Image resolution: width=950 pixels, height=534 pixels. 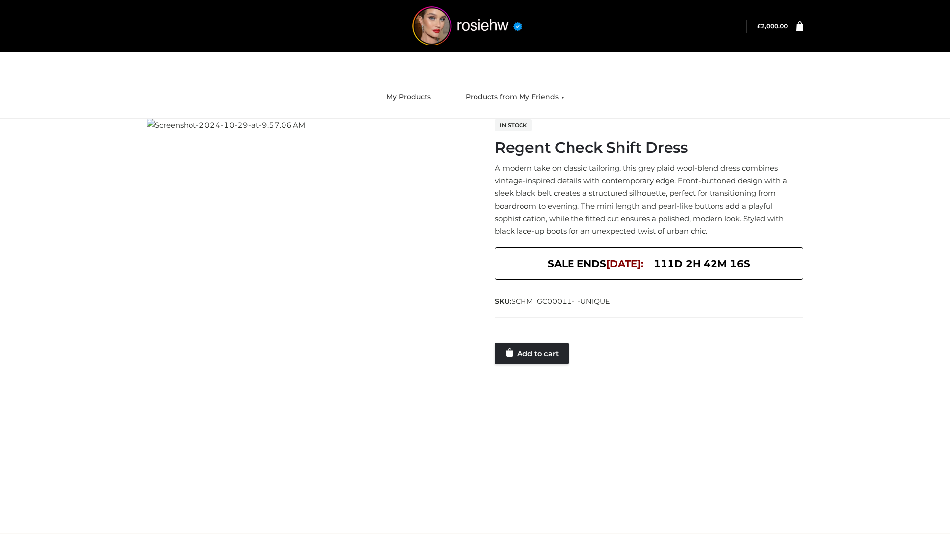 What do you see at coordinates (772, 26) in the screenshot?
I see `a: £2,000.00` at bounding box center [772, 26].